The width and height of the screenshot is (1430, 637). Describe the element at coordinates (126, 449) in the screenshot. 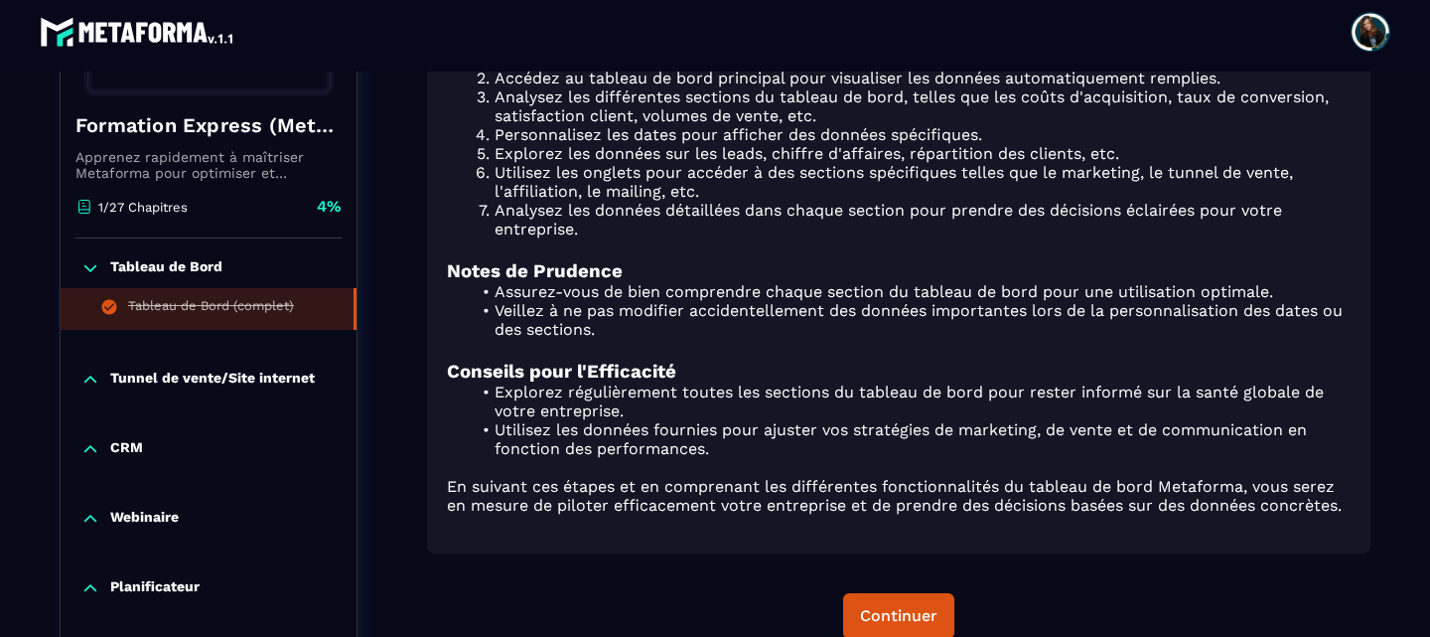

I see `p: CRM` at that location.